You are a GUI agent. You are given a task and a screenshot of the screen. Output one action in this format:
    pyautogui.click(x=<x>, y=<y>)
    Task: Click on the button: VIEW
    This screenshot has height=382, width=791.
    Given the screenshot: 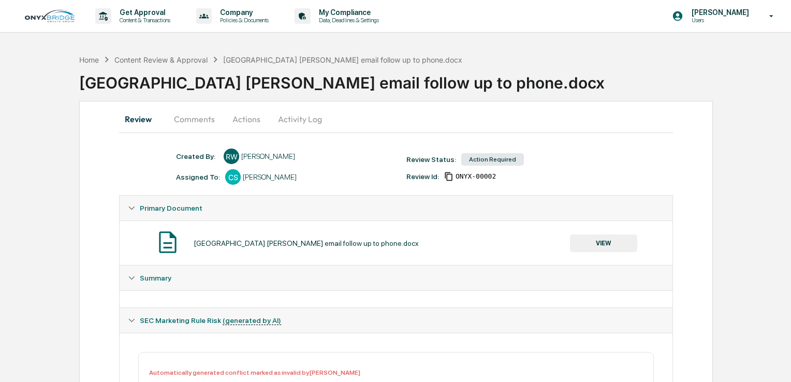 What is the action you would take?
    pyautogui.click(x=603, y=243)
    